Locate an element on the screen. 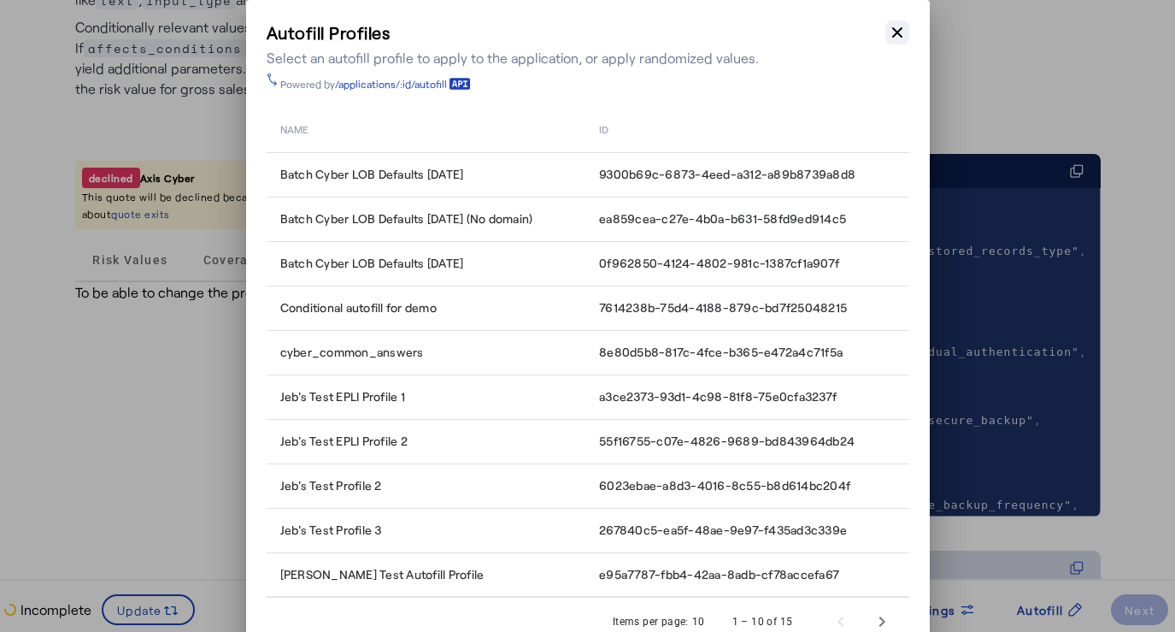 The height and width of the screenshot is (632, 1175). span: a3ce2373-93d1-4c98-81f8-75e0cfa3237f is located at coordinates (718, 397).